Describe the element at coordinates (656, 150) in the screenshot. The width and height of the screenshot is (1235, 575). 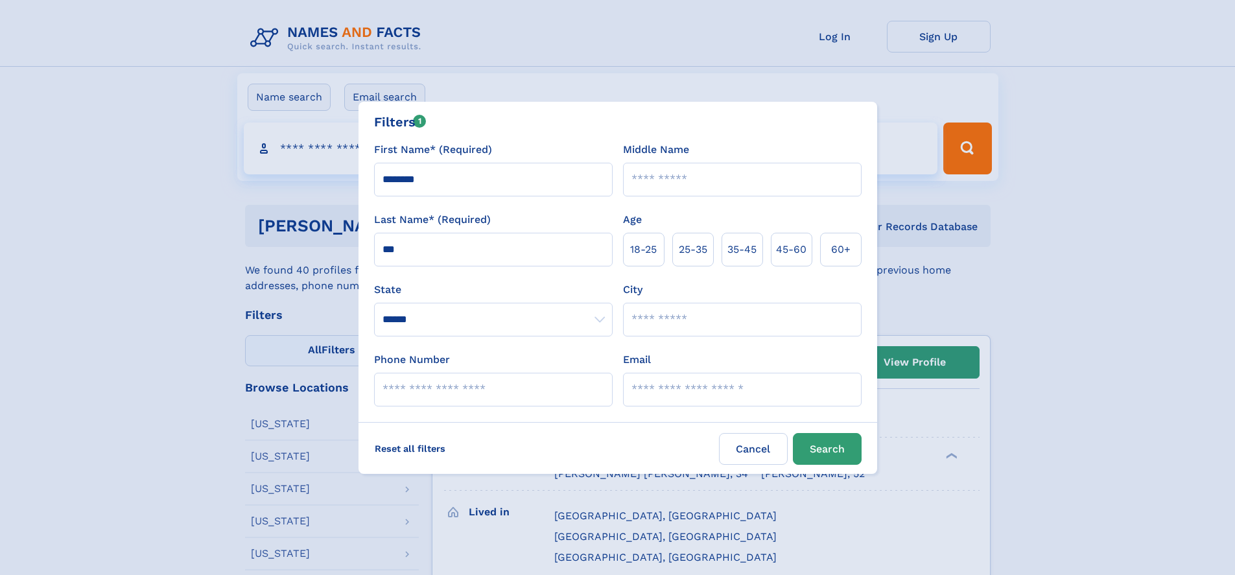
I see `label: Middle Name` at that location.